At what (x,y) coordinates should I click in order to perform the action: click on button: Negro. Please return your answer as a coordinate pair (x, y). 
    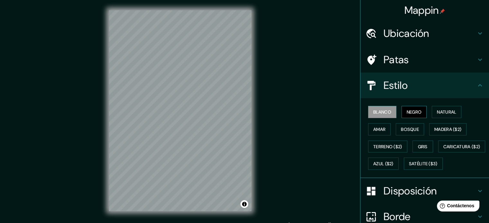
    Looking at the image, I should click on (414, 112).